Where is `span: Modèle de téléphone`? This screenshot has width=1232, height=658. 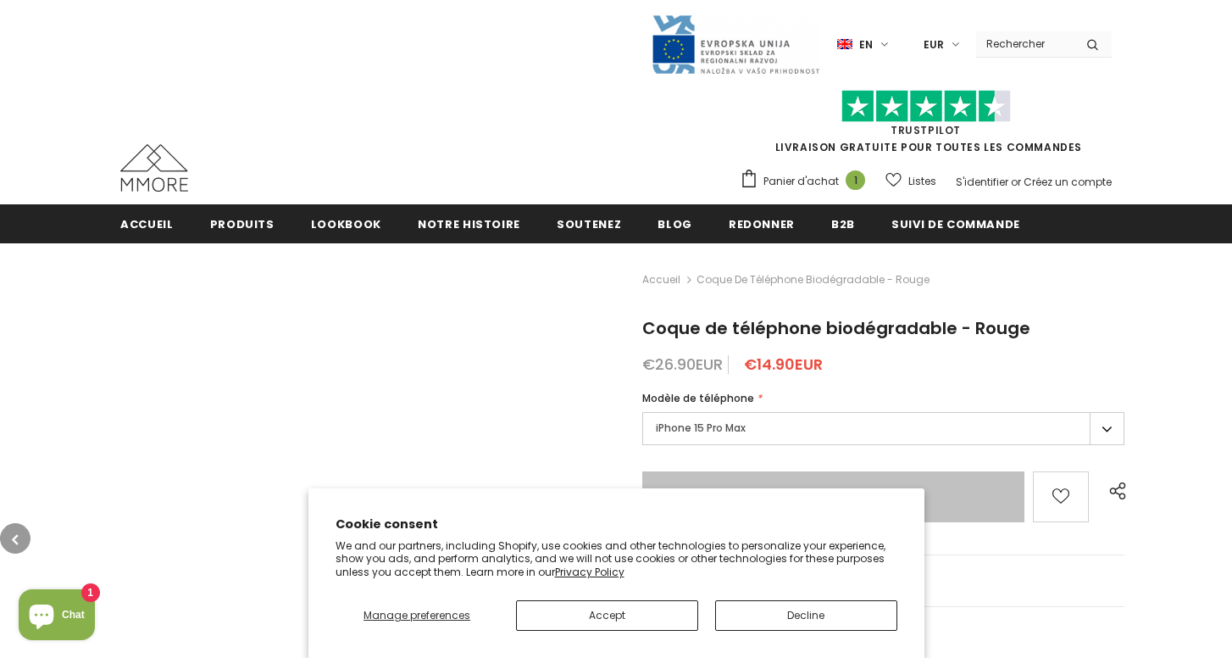
span: Modèle de téléphone is located at coordinates (698, 397).